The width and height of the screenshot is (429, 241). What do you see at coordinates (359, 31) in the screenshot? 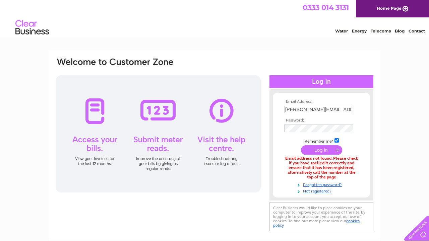
I see `a: Energy` at bounding box center [359, 31].